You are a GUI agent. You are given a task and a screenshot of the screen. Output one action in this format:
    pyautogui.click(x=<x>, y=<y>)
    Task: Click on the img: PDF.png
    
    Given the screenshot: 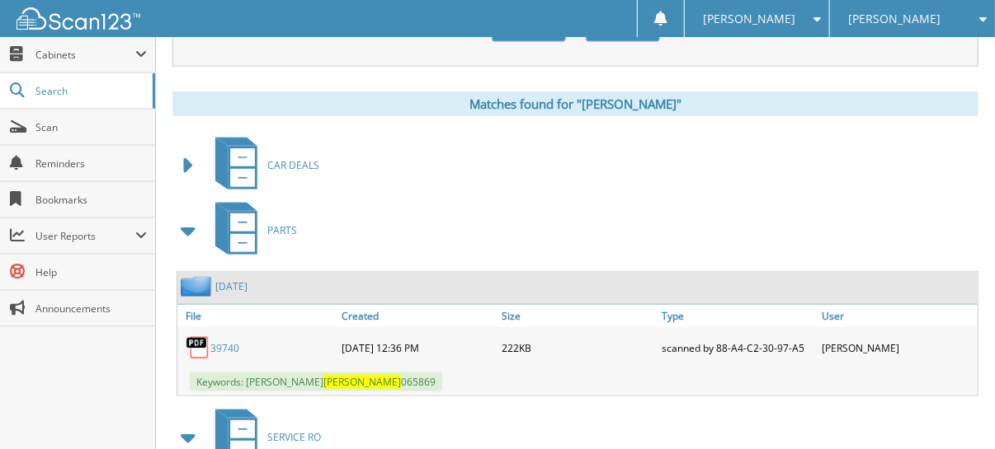 What is the action you would take?
    pyautogui.click(x=198, y=348)
    